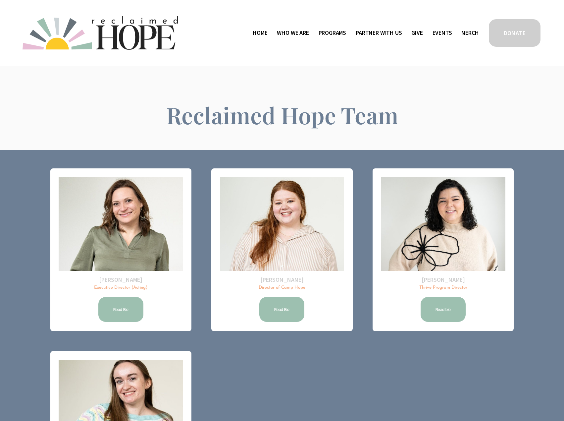  Describe the element at coordinates (282, 288) in the screenshot. I see `p: Director of Camp Hope` at that location.